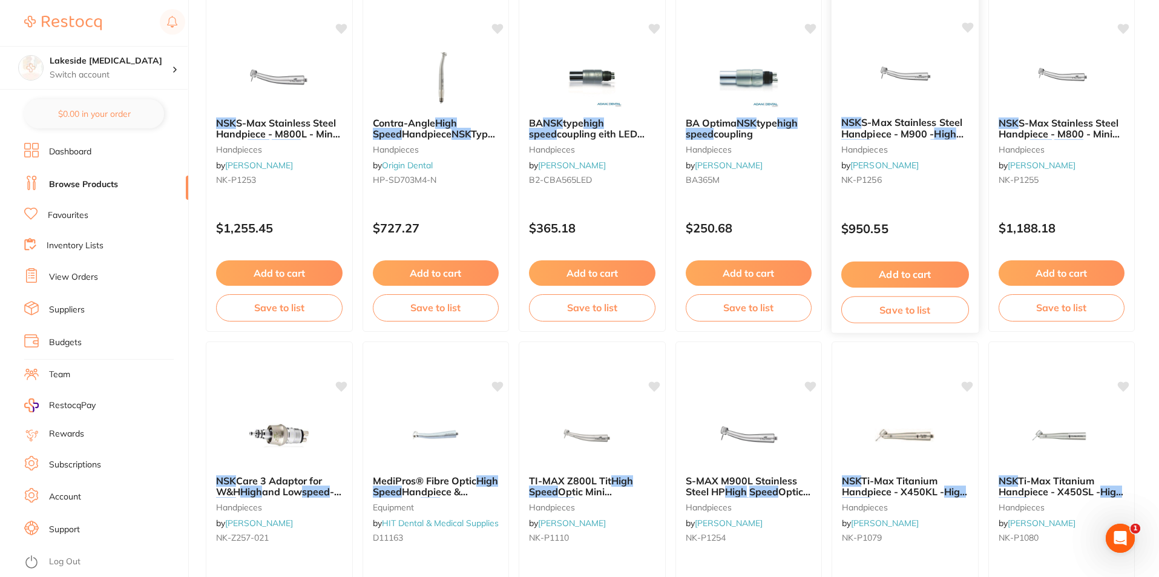  I want to click on small: equipment, so click(436, 507).